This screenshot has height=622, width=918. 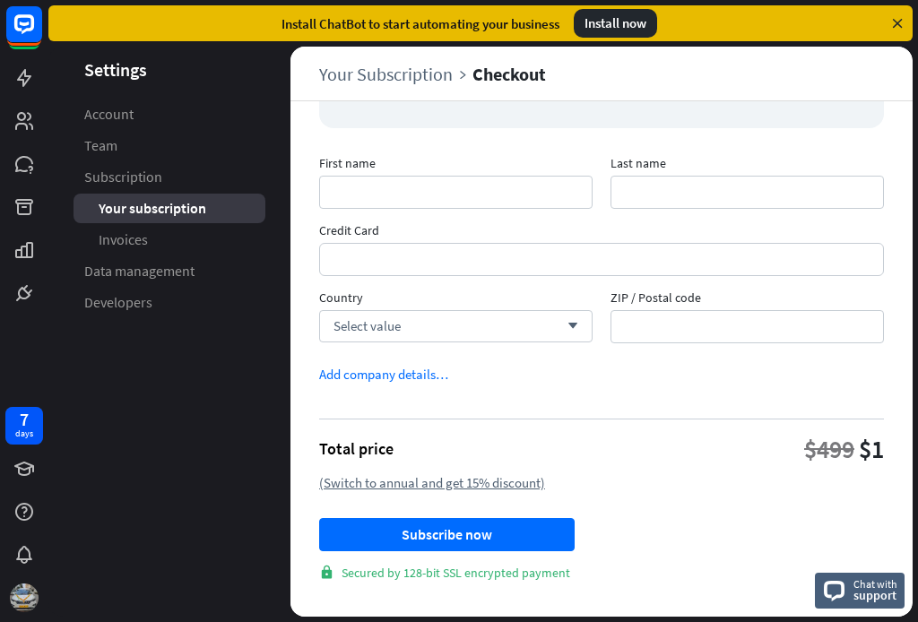 What do you see at coordinates (100, 145) in the screenshot?
I see `span: Team` at bounding box center [100, 145].